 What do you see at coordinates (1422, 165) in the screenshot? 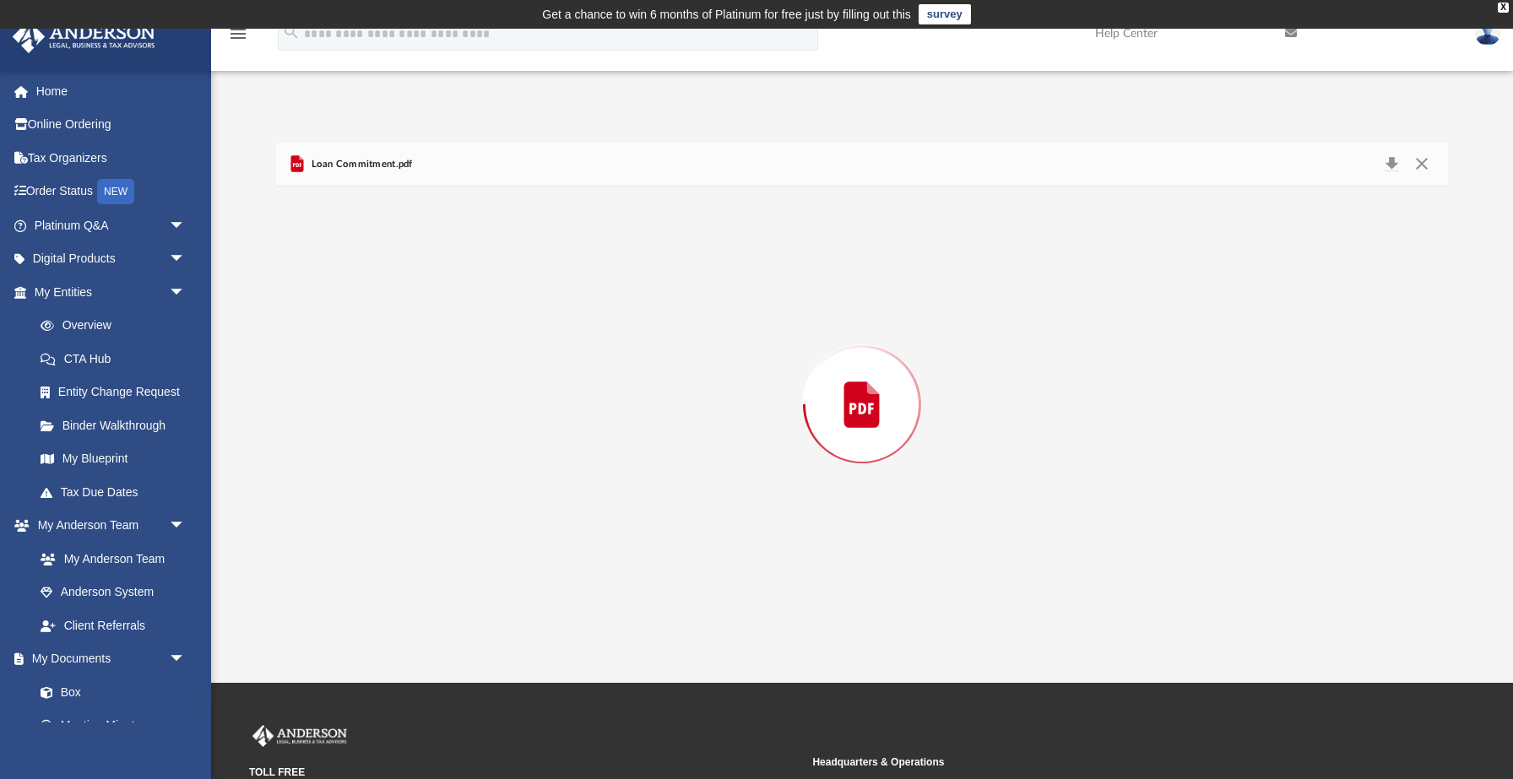
I see `button: Close` at bounding box center [1422, 165].